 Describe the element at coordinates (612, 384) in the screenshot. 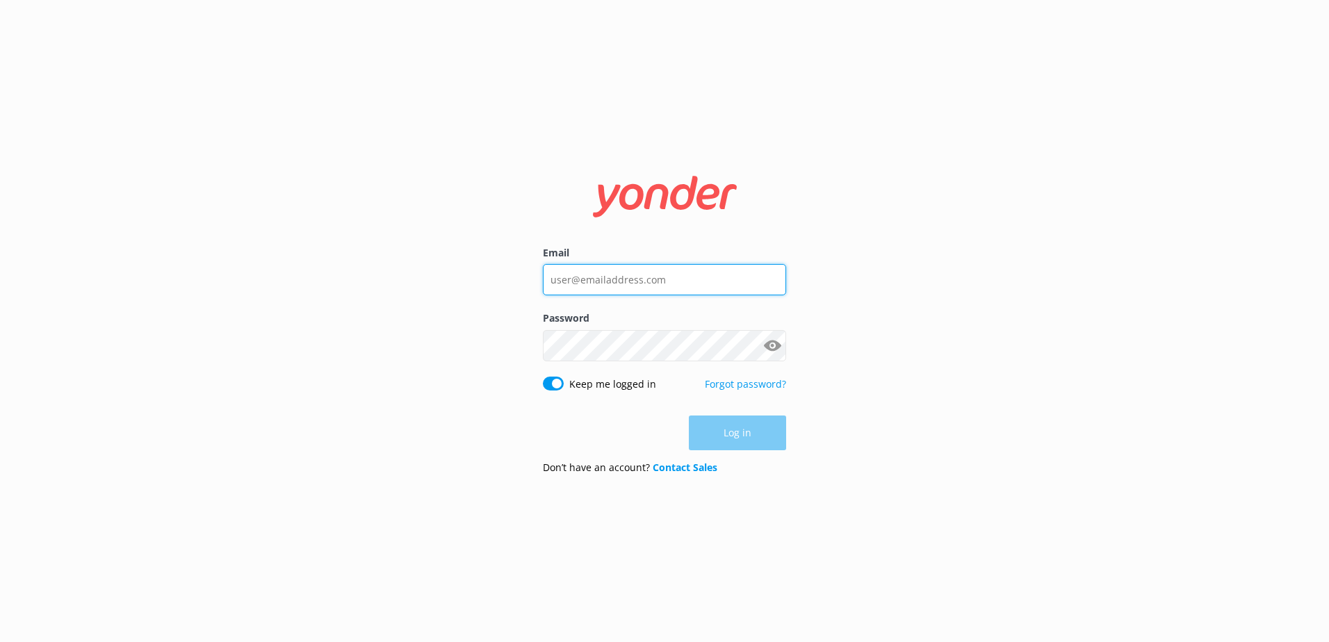

I see `label: Keep me logged in` at that location.